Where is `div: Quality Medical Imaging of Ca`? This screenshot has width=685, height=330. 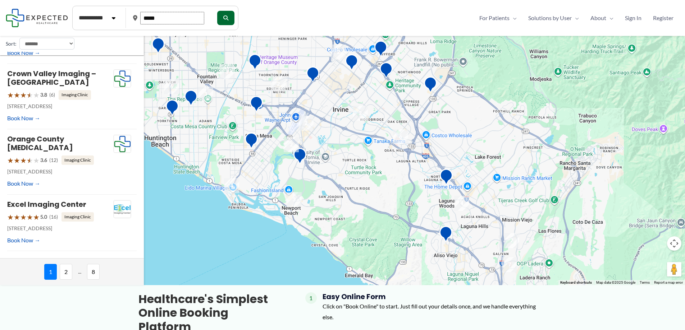
div: Quality Medical Imaging of Ca is located at coordinates (446, 178).